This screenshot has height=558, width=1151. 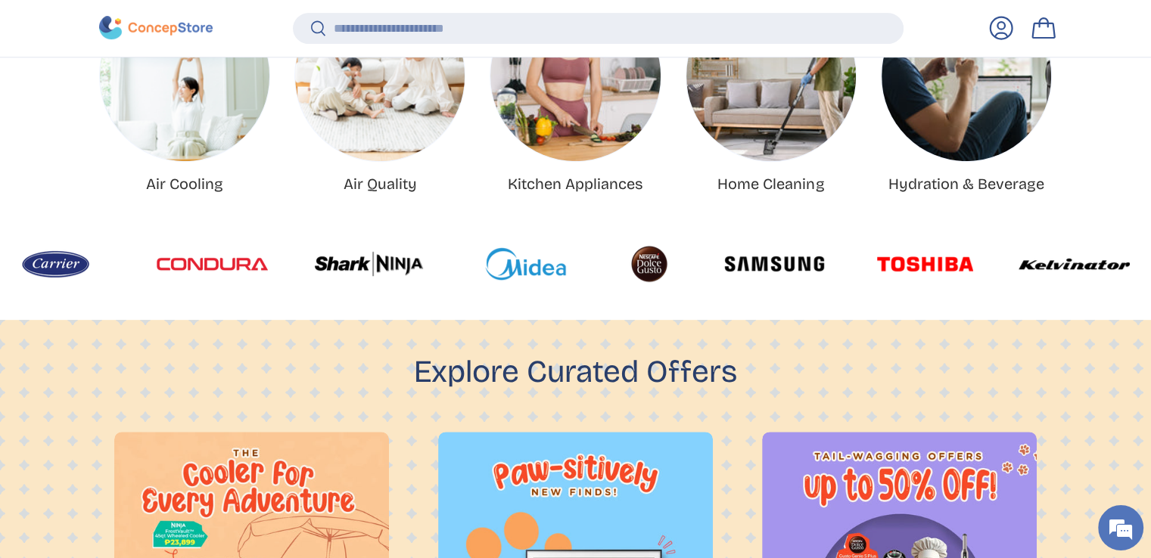 I want to click on a: Hydration & Beverage, so click(x=966, y=184).